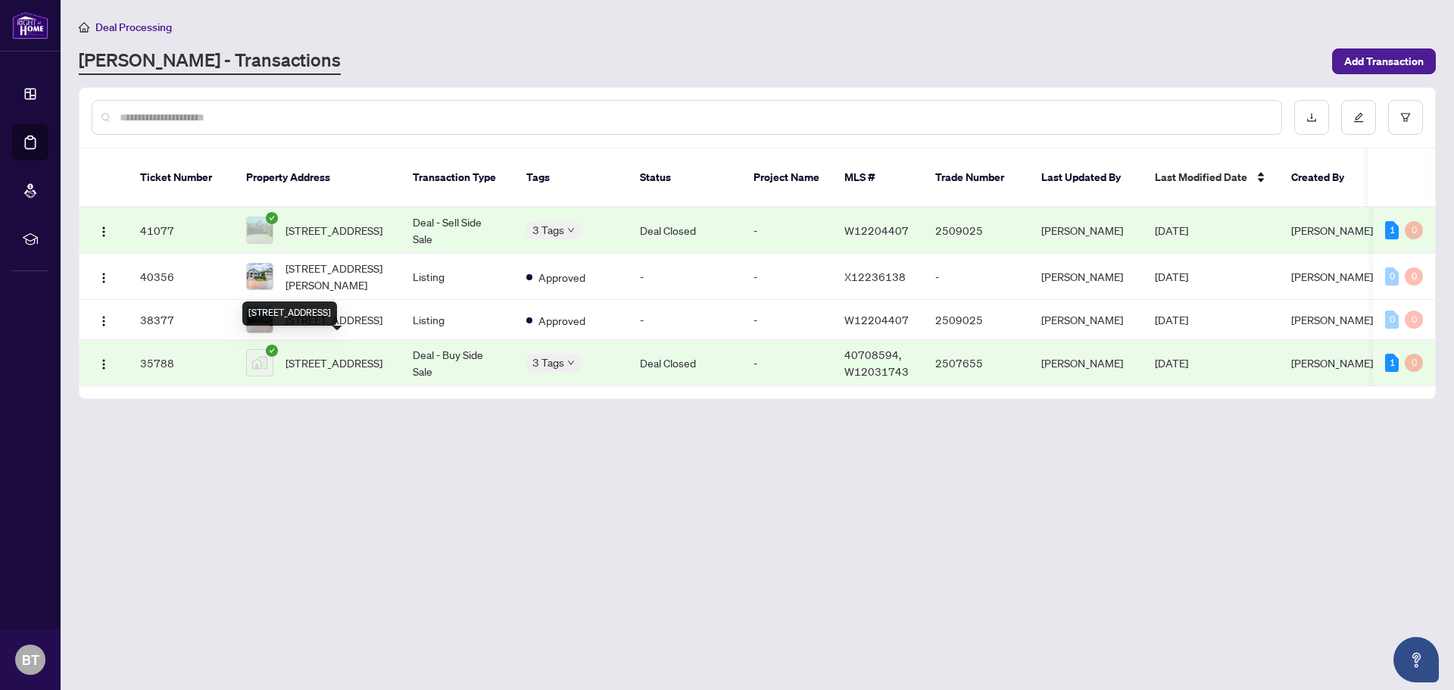  Describe the element at coordinates (181, 363) in the screenshot. I see `td: 35788` at that location.